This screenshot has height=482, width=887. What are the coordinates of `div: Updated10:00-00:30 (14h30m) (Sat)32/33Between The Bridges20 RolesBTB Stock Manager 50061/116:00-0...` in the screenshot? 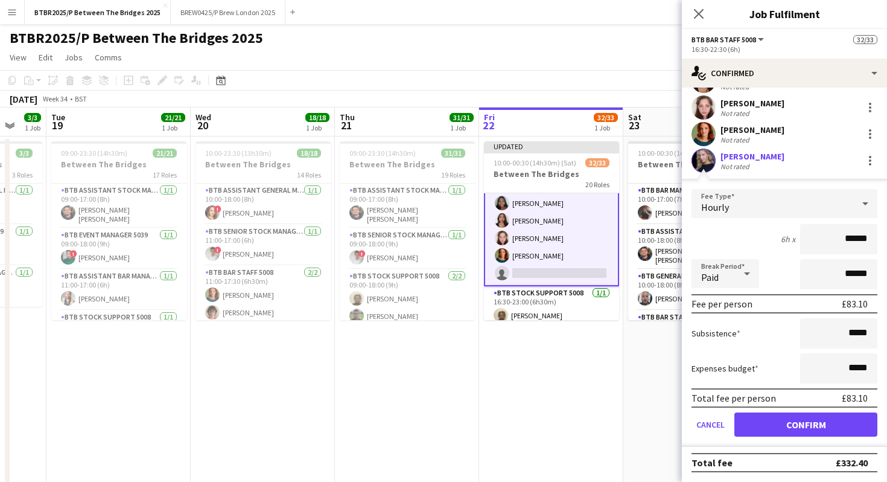 It's located at (552, 231).